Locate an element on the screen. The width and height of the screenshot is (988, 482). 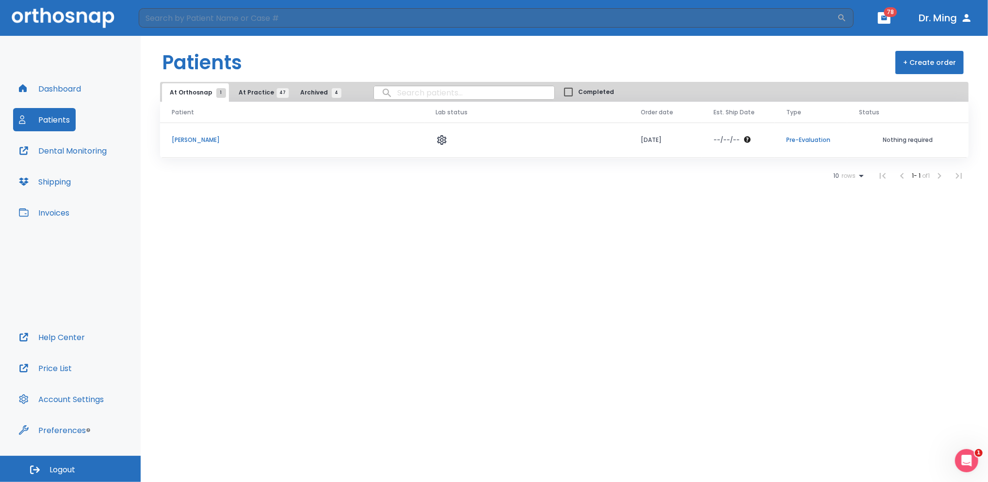
p: Nothing required is located at coordinates (908, 140).